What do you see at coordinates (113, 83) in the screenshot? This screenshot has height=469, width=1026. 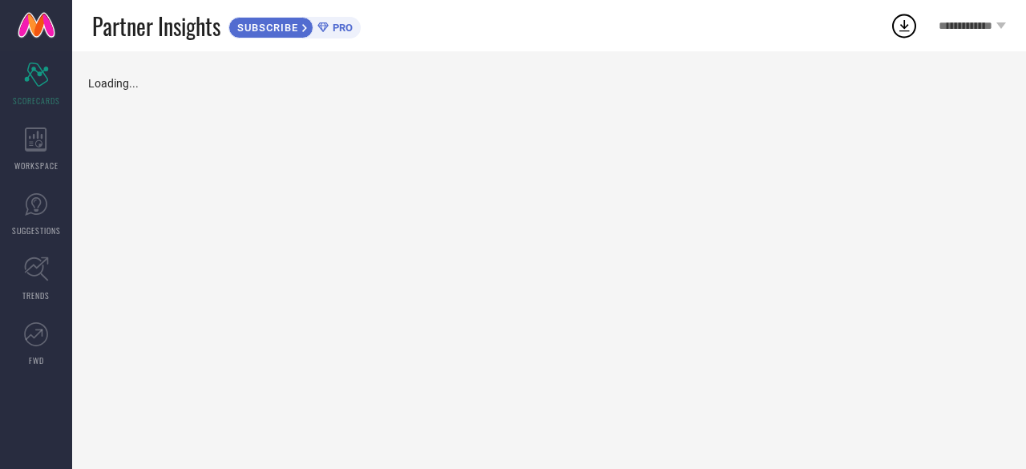 I see `span: Loading...` at bounding box center [113, 83].